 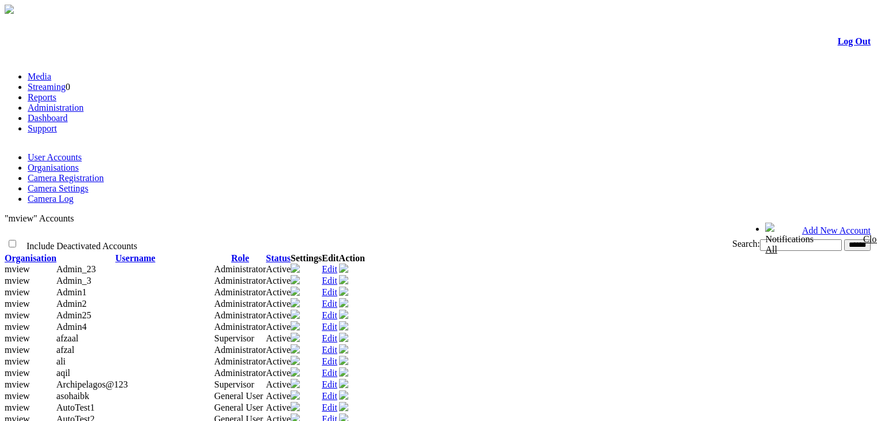 What do you see at coordinates (352, 258) in the screenshot?
I see `th: Action` at bounding box center [352, 258].